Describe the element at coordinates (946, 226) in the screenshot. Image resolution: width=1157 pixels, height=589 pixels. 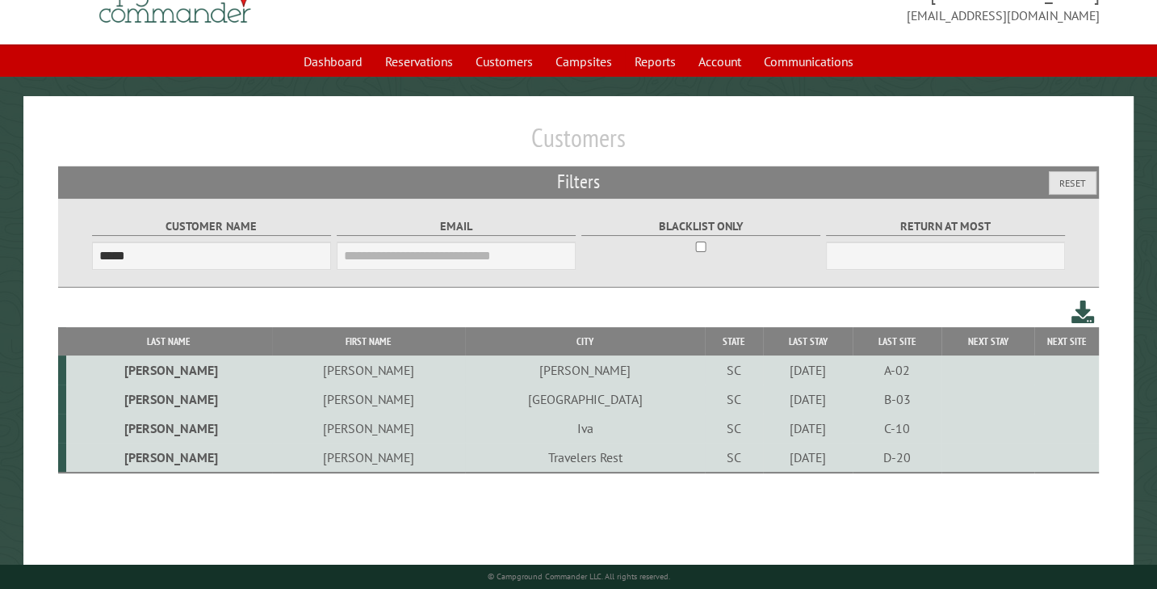
I see `label: Return at most` at that location.